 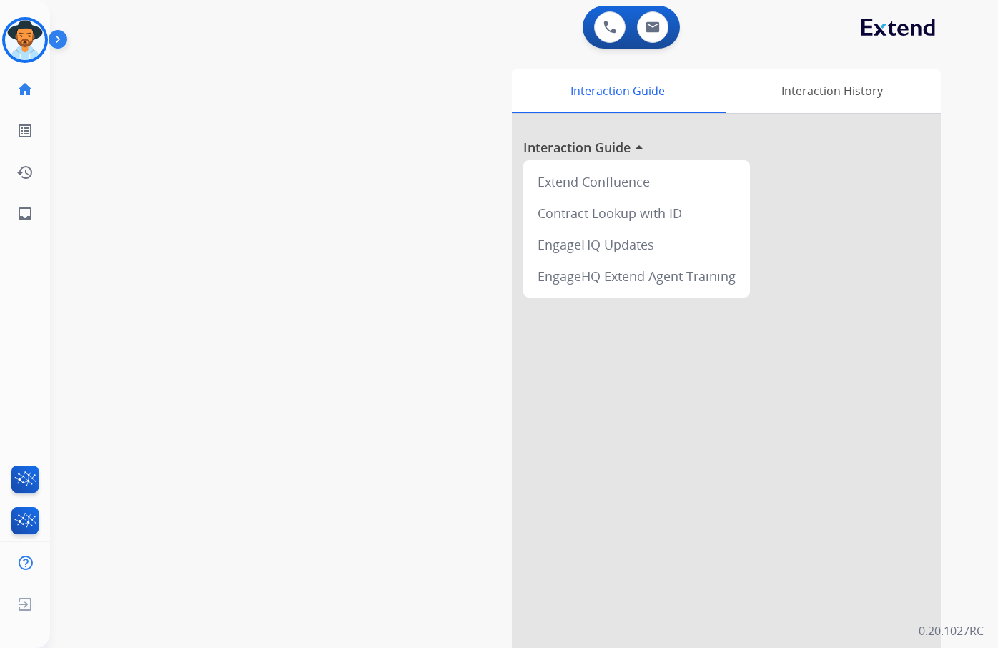 What do you see at coordinates (636, 182) in the screenshot?
I see `div: Extend Confluence` at bounding box center [636, 182].